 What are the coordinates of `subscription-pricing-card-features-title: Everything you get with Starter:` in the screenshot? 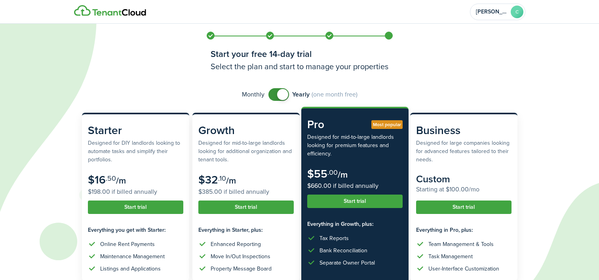 It's located at (135, 230).